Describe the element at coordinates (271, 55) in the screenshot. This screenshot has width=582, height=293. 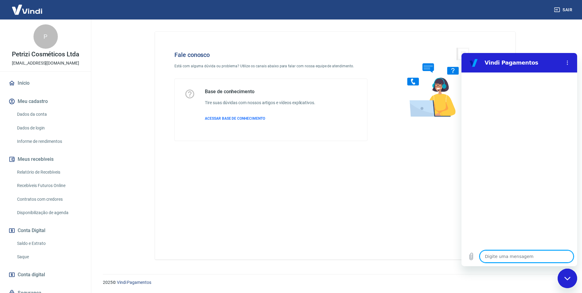
I see `h4: Fale conosco` at that location.